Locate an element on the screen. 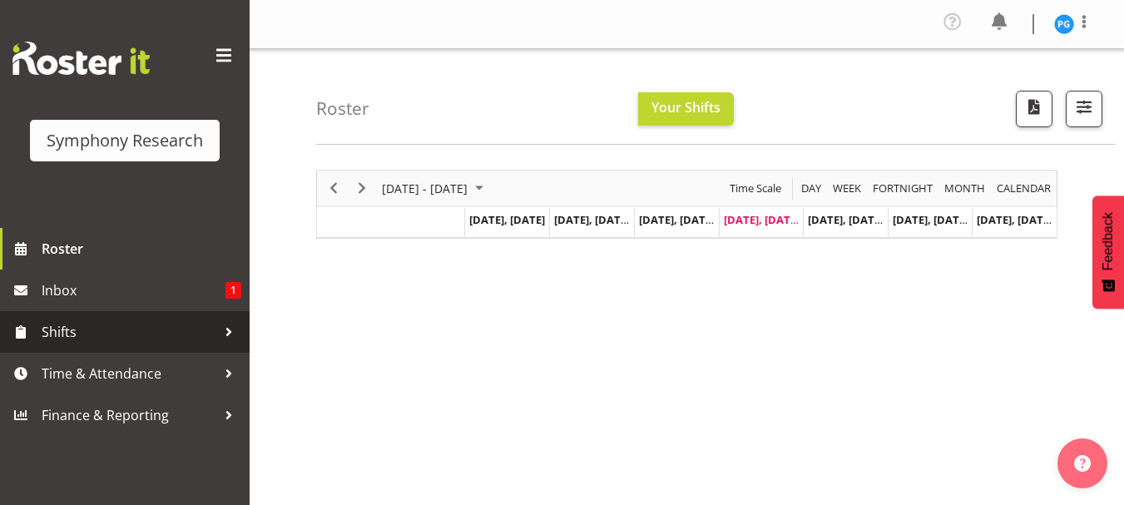  button: Your Shifts is located at coordinates (686, 109).